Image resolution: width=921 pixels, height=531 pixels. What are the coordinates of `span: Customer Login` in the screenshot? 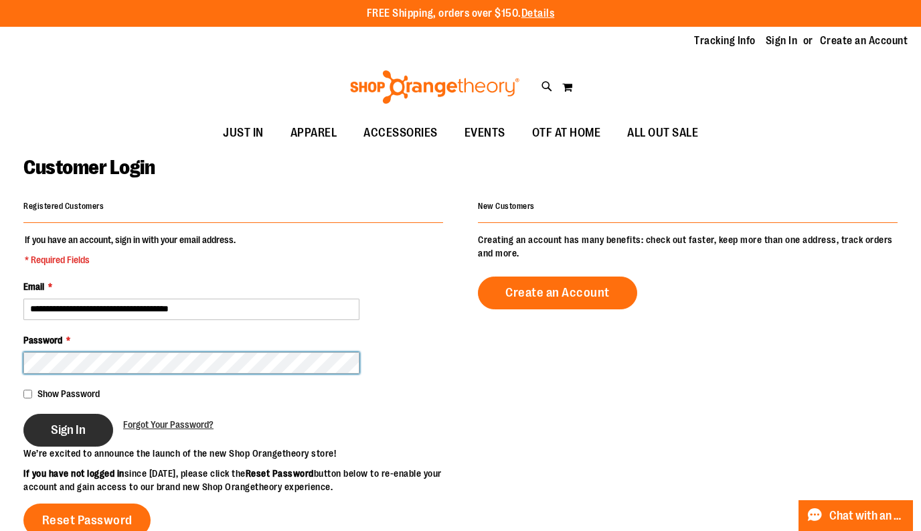 It's located at (89, 167).